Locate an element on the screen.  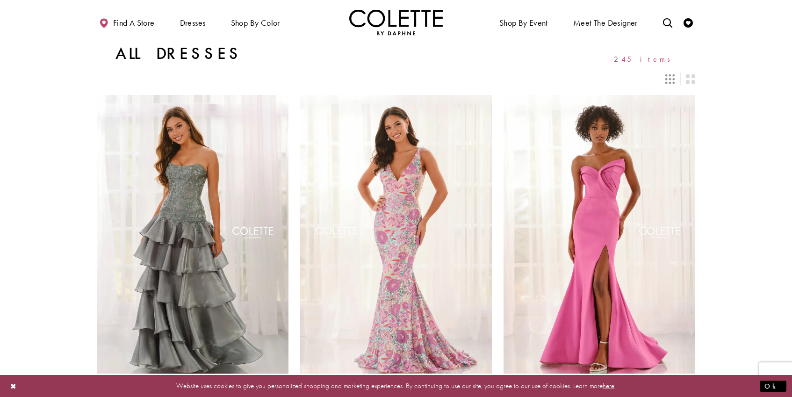
span: Switch layout to 2 columns is located at coordinates (690, 79).